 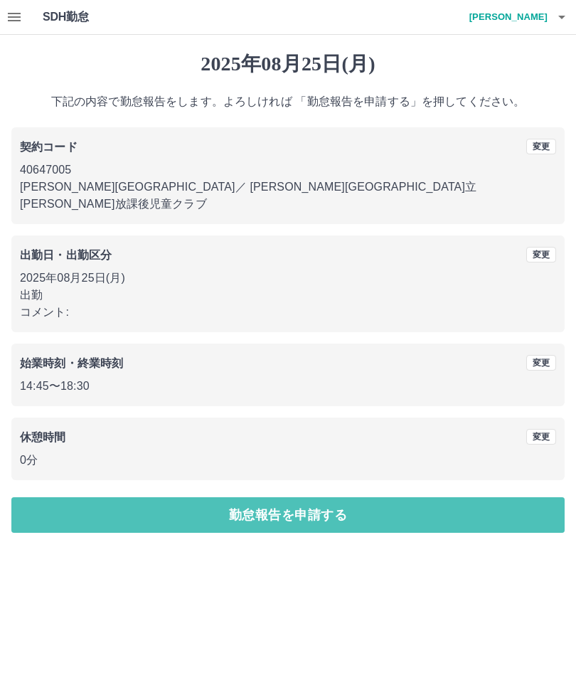 What do you see at coordinates (288, 460) in the screenshot?
I see `p: 0分` at bounding box center [288, 460].